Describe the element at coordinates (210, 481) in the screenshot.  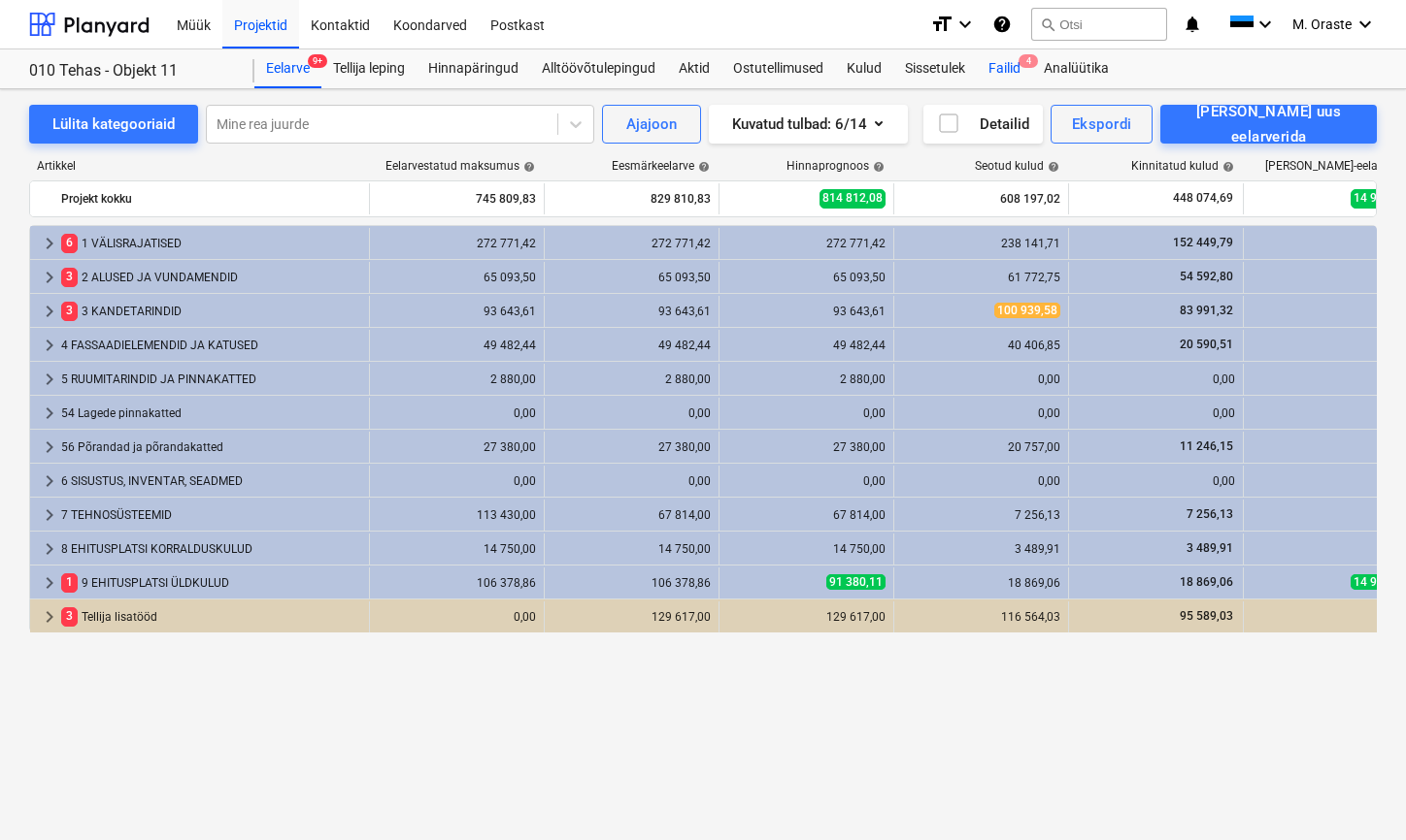
I see `div: 6 SISUSTUS, INVENTAR, SEADMED` at that location.